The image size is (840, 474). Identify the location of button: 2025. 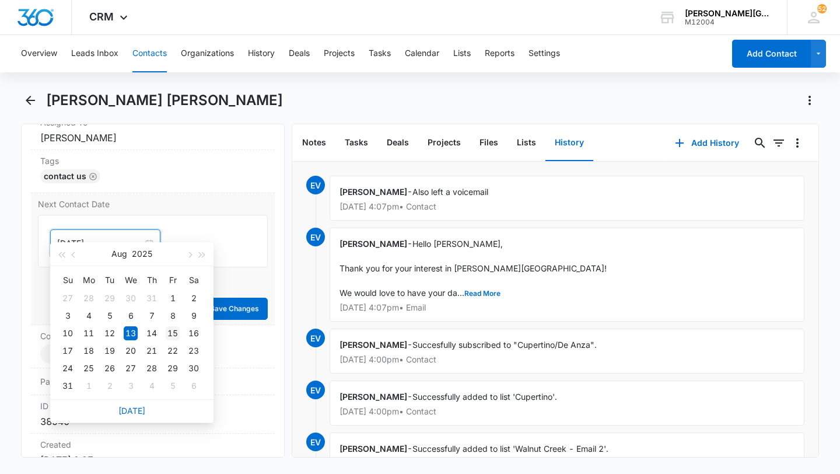
(142, 254).